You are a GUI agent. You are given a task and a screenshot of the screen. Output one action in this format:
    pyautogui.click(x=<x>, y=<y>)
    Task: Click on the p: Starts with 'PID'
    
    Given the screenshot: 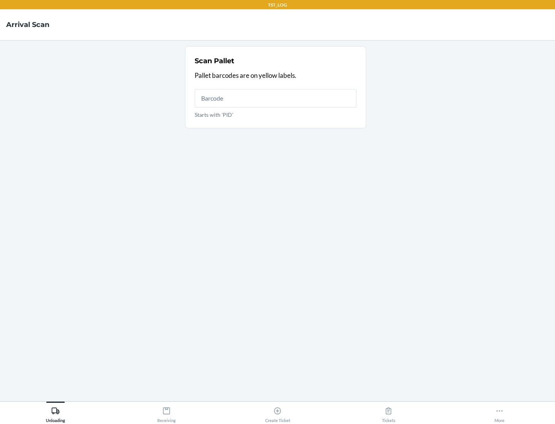 What is the action you would take?
    pyautogui.click(x=275, y=114)
    